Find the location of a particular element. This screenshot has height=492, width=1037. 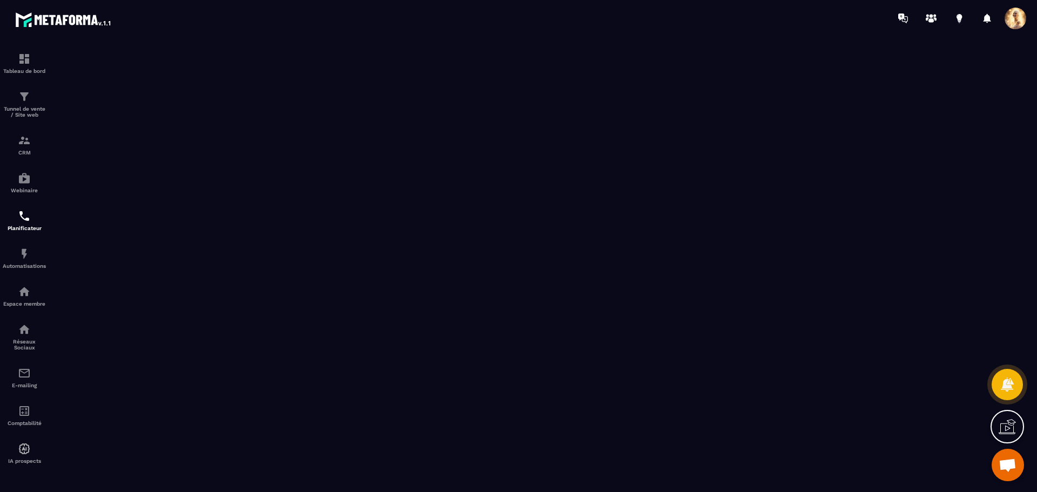

img: logo is located at coordinates (64, 19).